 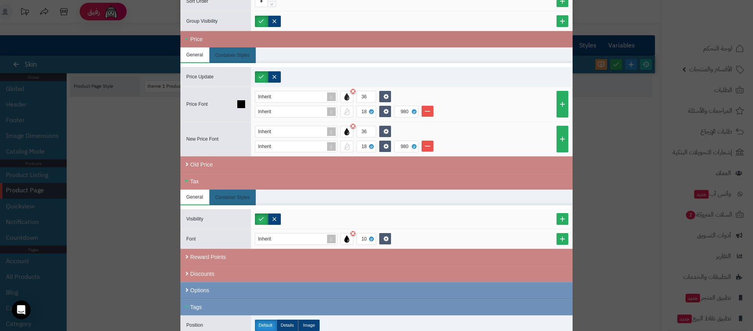 I want to click on label: Default, so click(x=266, y=326).